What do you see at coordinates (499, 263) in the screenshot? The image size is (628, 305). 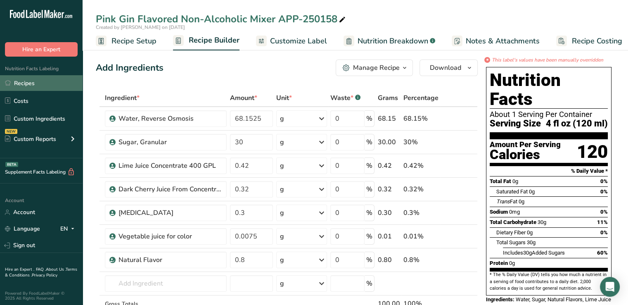 I see `span: Protein` at bounding box center [499, 263].